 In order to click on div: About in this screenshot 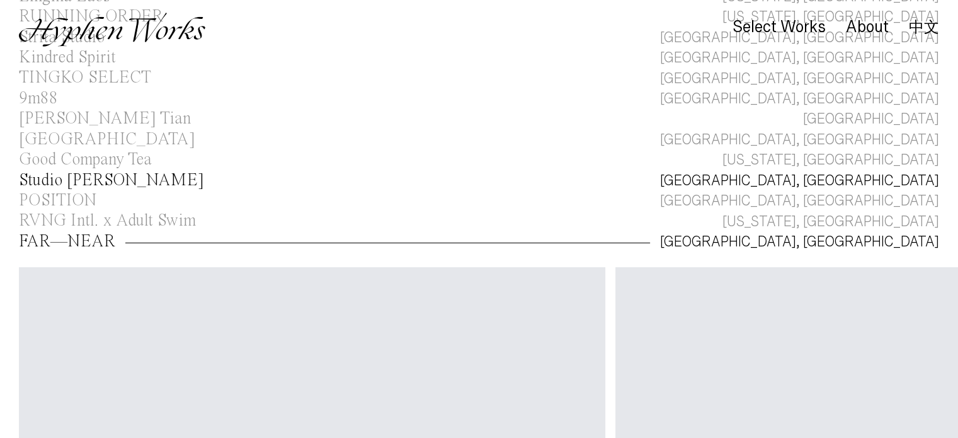, I will do `click(868, 27)`.